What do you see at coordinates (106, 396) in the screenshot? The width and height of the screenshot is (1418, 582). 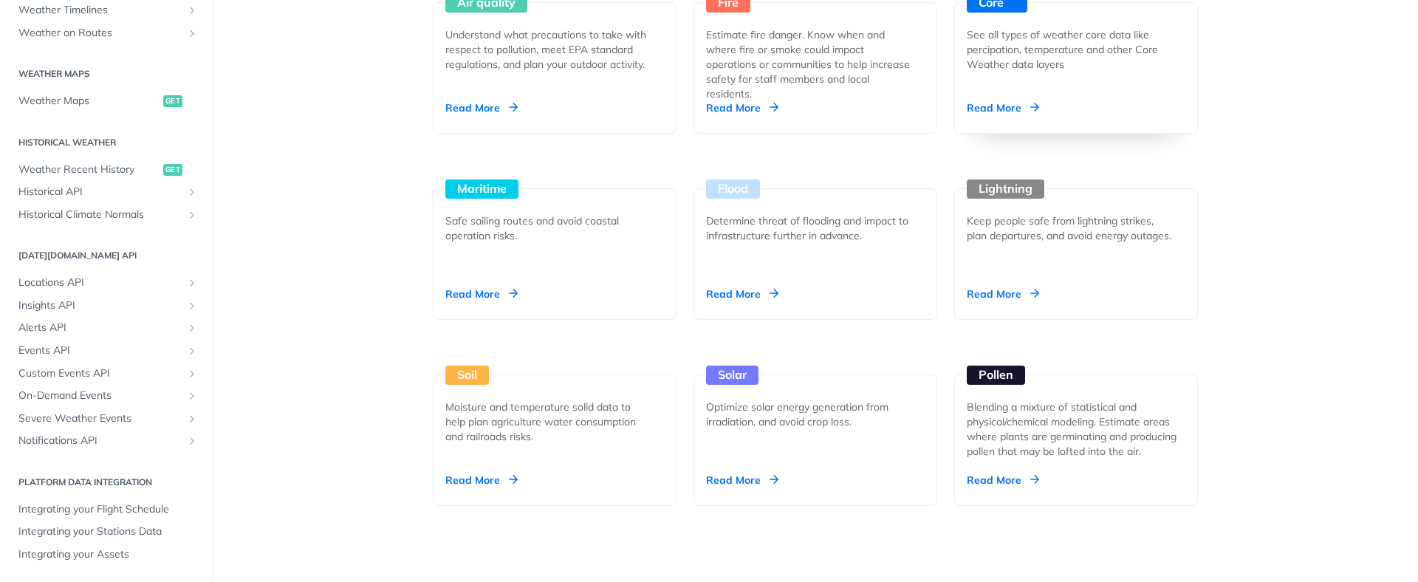 I see `a: On-Demand EventsShow subpages for On-Demand Events` at bounding box center [106, 396].